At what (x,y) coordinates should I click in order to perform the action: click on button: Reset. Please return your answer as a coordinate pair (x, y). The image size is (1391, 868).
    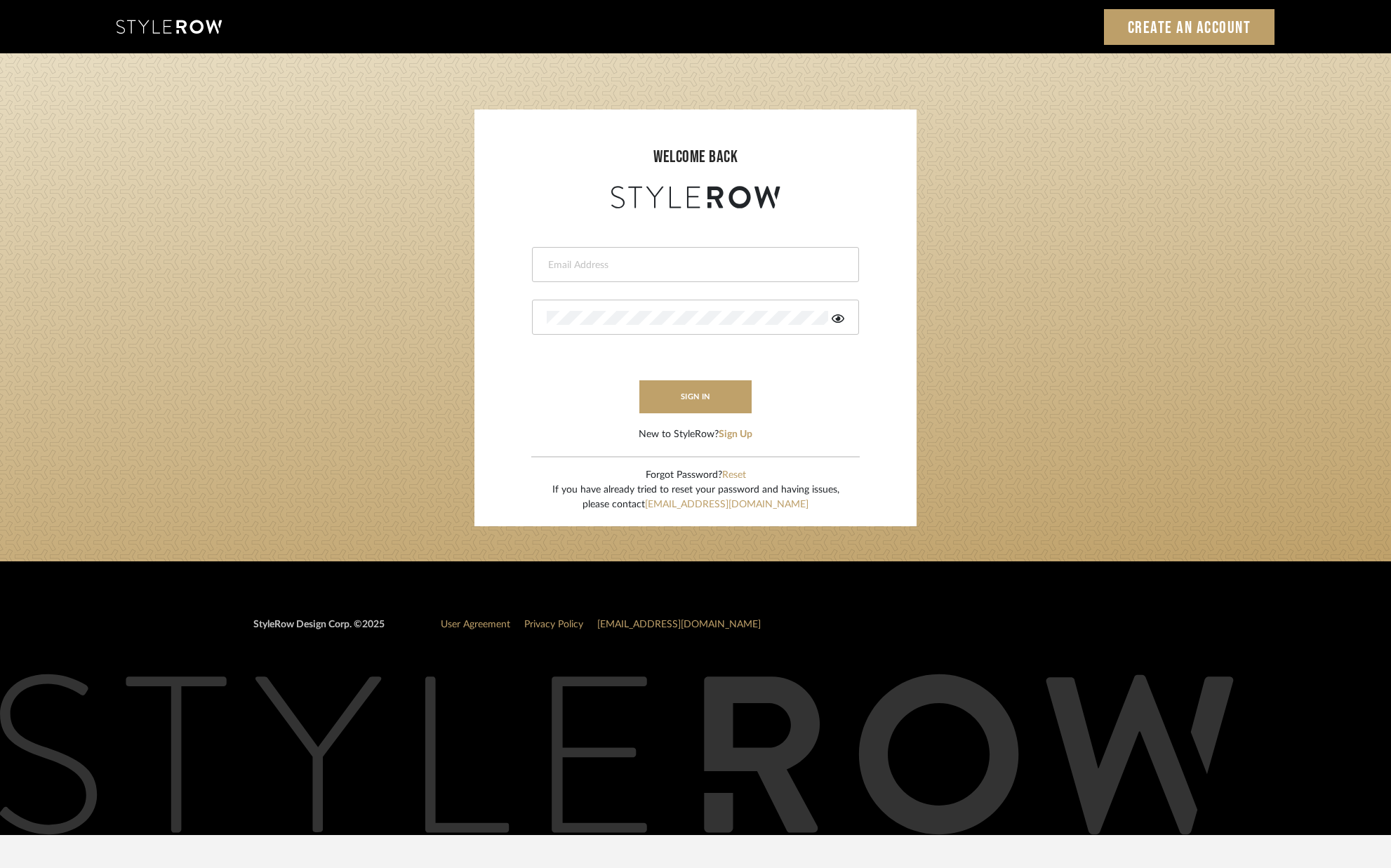
    Looking at the image, I should click on (734, 475).